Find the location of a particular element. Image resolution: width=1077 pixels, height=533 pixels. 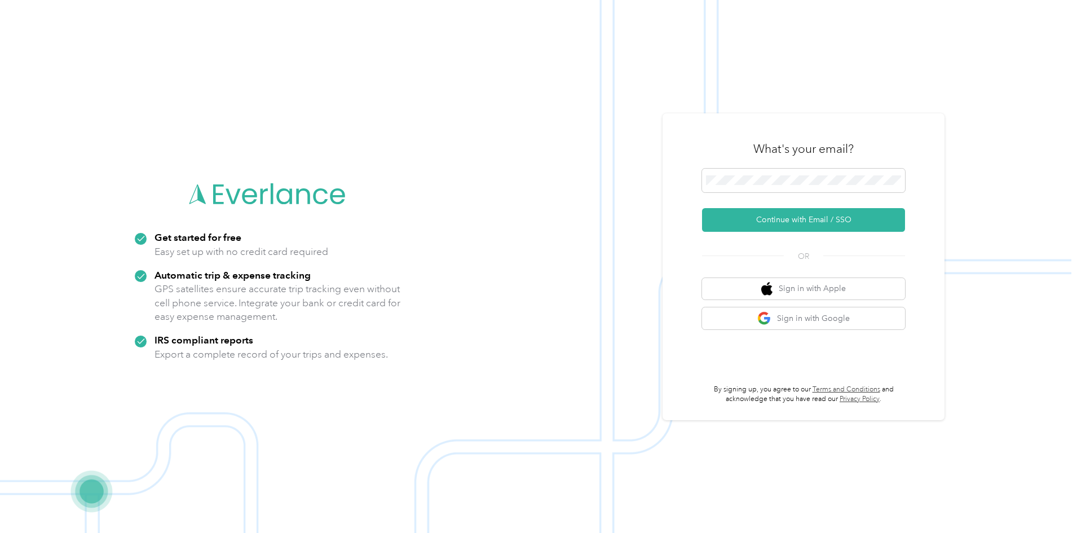

button: Continue with Email / SSO is located at coordinates (803, 220).